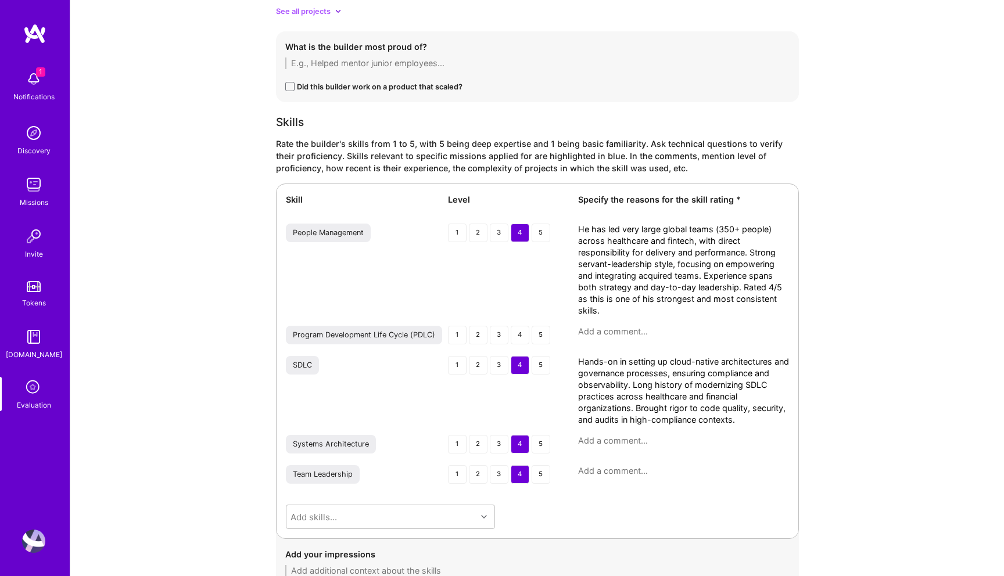  What do you see at coordinates (34, 96) in the screenshot?
I see `div: Notifications` at bounding box center [34, 96].